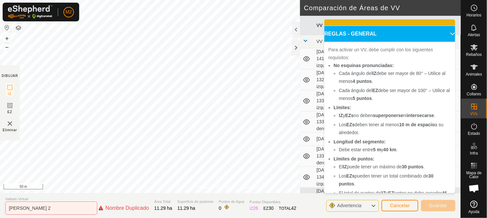  I want to click on a: Contáctenos, so click(253, 187).